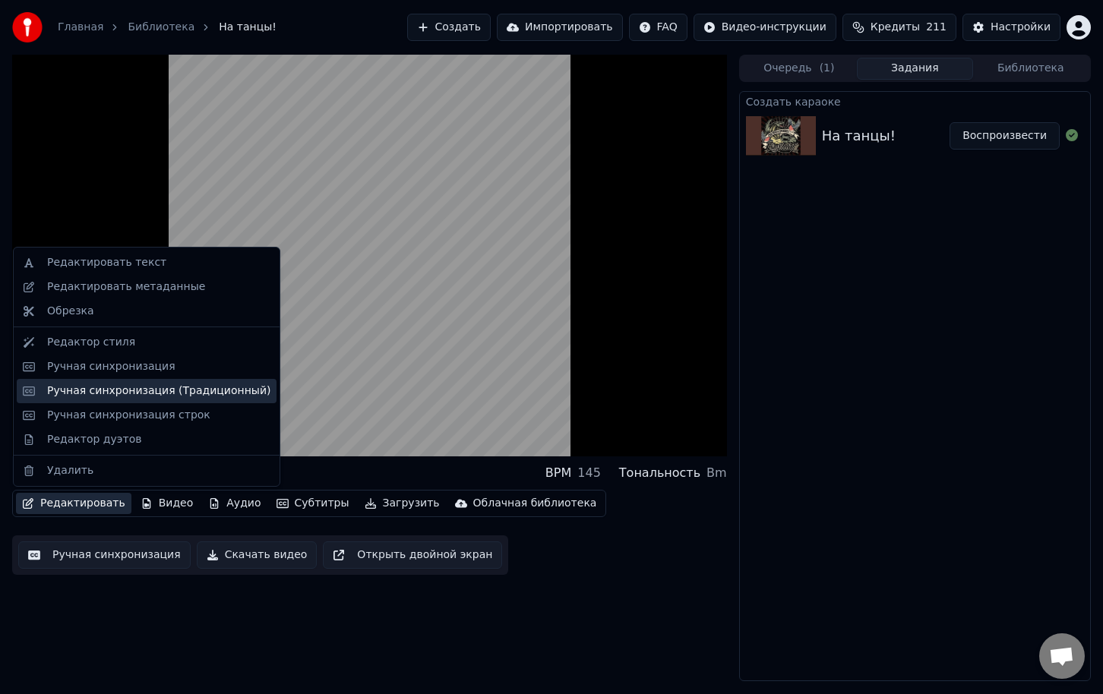 This screenshot has height=694, width=1103. I want to click on button: Библиотека, so click(1031, 68).